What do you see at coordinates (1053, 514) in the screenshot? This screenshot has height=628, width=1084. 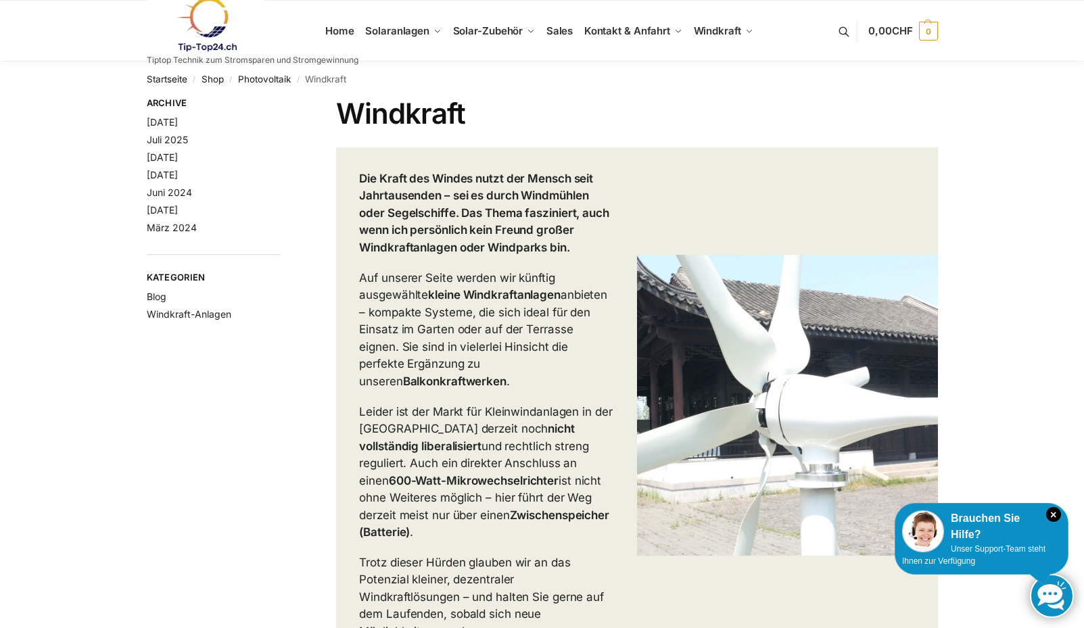 I see `i: Schließen` at bounding box center [1053, 514].